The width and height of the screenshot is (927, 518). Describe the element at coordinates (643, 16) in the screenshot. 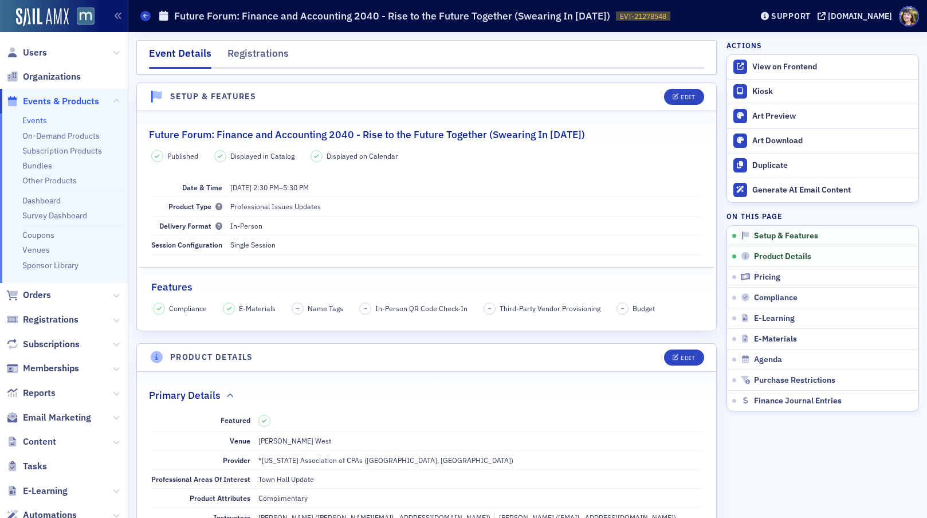

I see `span: EVT-21278548` at that location.